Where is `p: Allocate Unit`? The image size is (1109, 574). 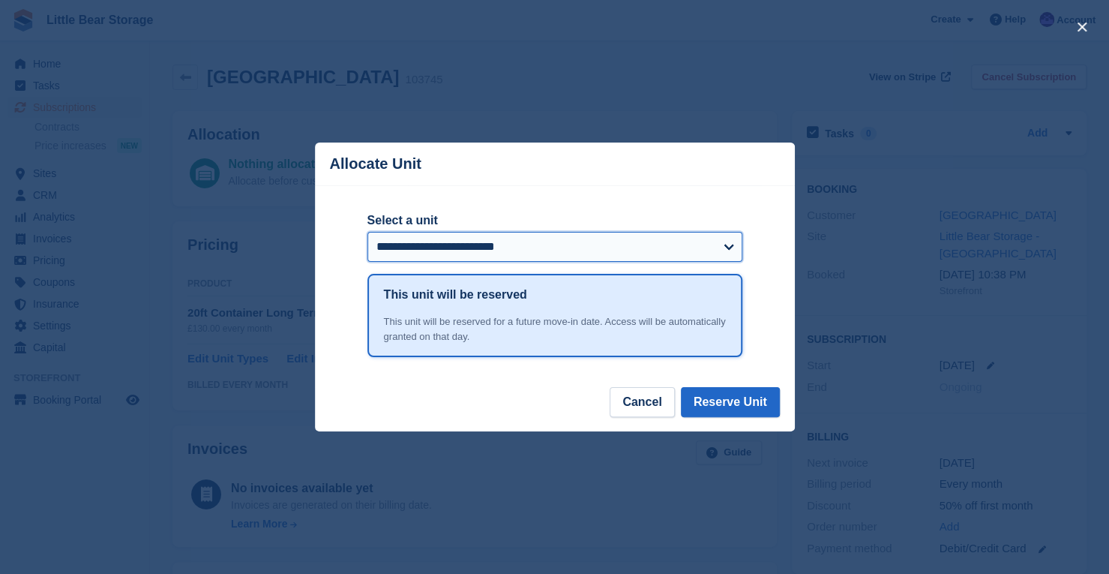 p: Allocate Unit is located at coordinates (376, 164).